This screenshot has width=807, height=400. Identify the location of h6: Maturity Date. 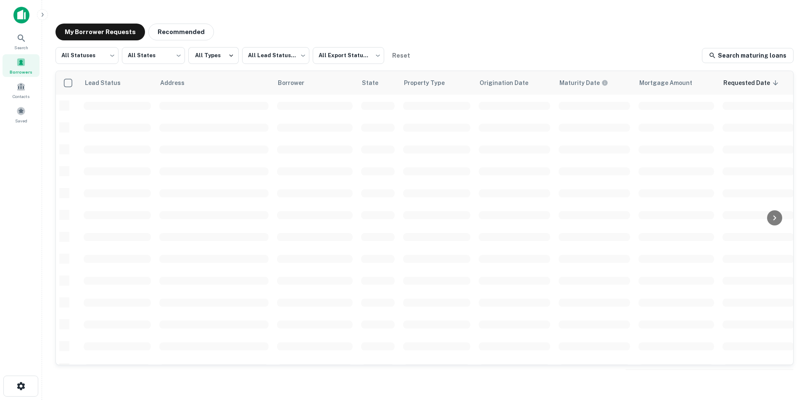
(579, 83).